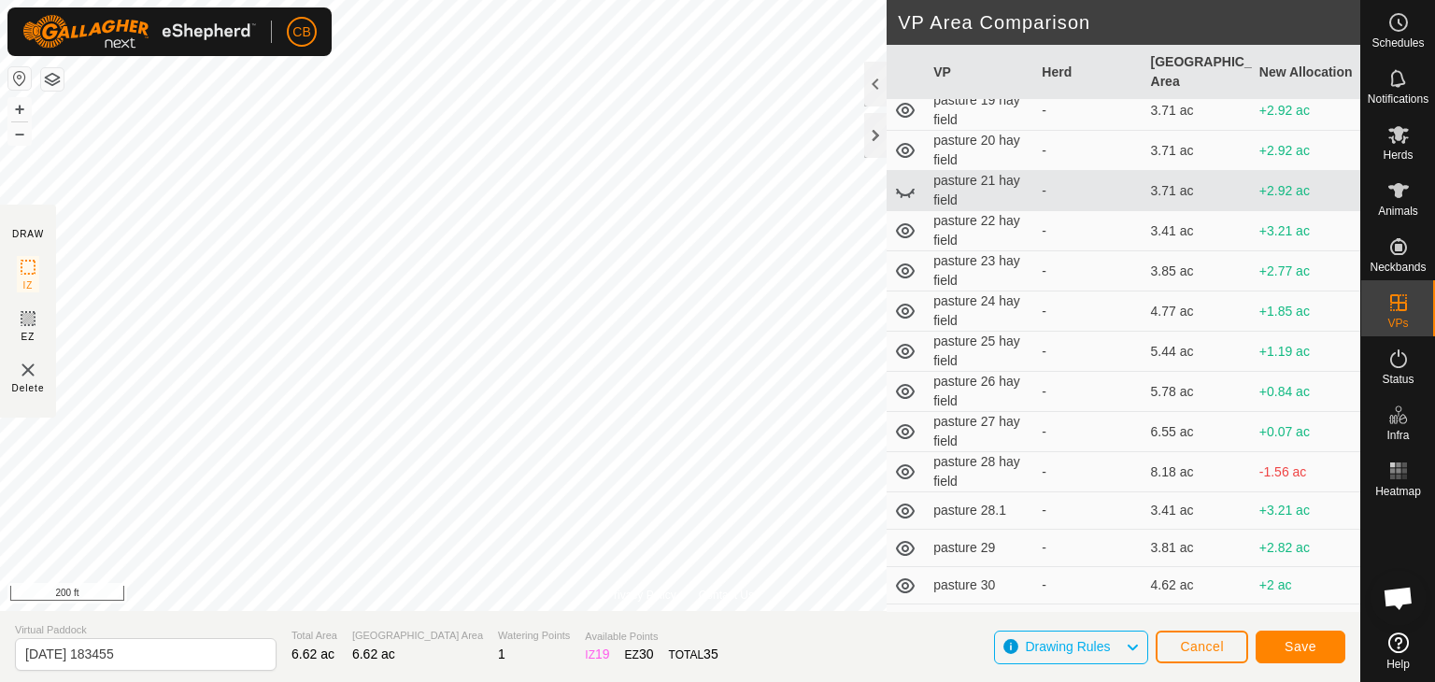 The width and height of the screenshot is (1435, 682). What do you see at coordinates (1201, 647) in the screenshot?
I see `span: Cancel` at bounding box center [1201, 647].